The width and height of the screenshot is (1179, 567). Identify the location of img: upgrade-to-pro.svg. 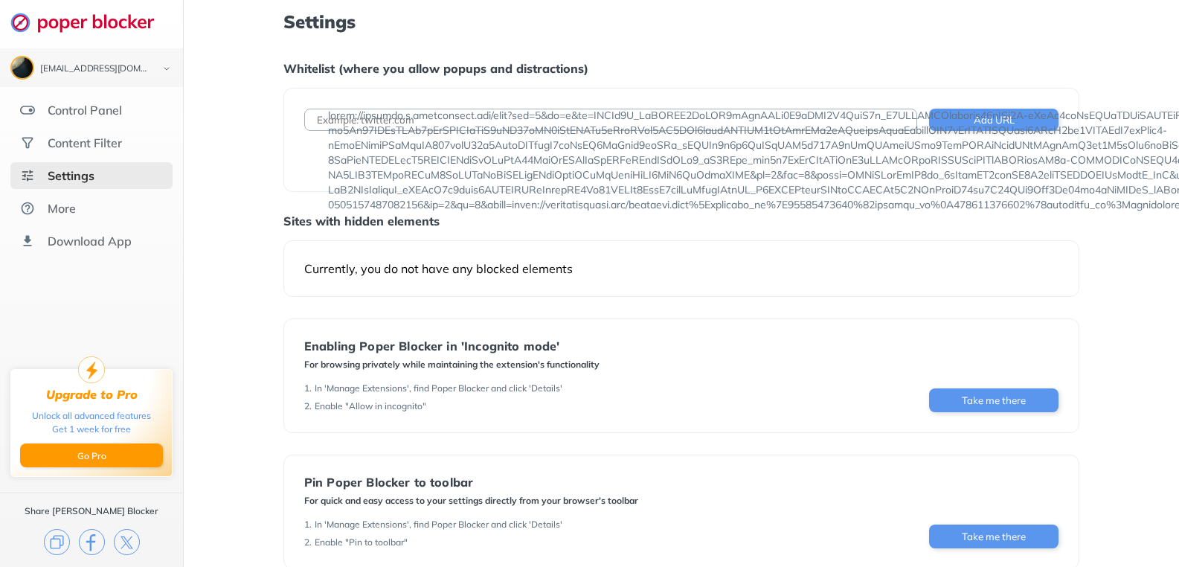
(92, 370).